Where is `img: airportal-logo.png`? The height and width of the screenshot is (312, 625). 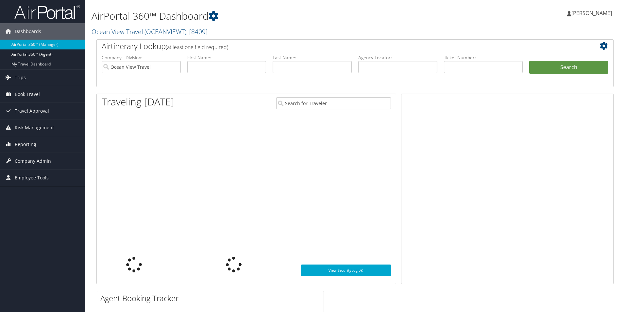
img: airportal-logo.png is located at coordinates (47, 12).